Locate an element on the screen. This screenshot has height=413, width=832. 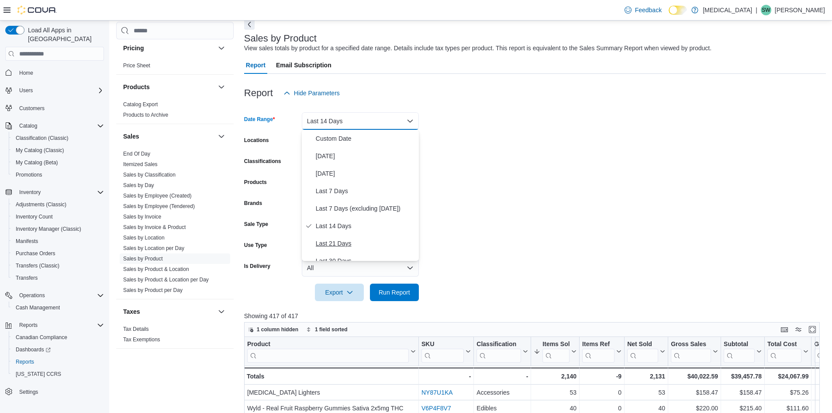
span: Purchase Orders is located at coordinates (35, 253).